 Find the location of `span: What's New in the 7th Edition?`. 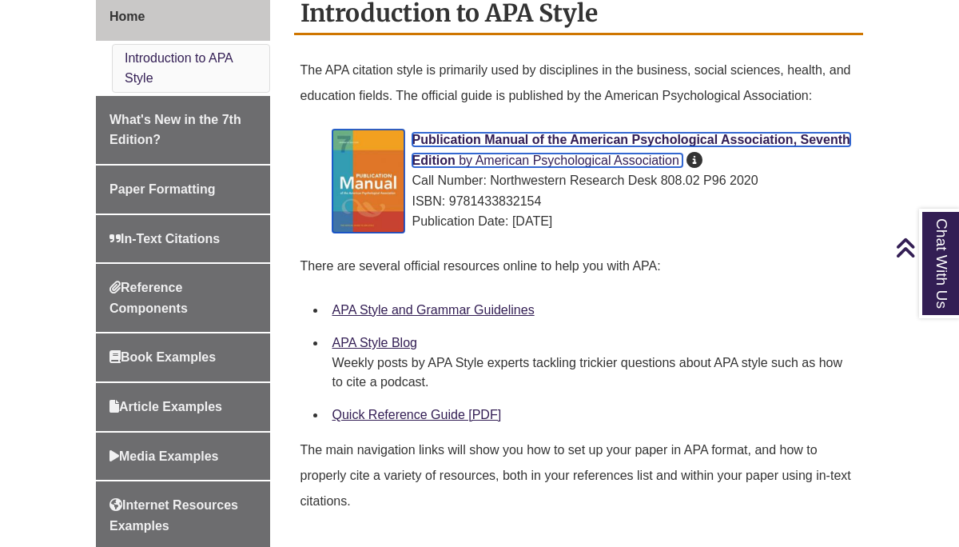

span: What's New in the 7th Edition? is located at coordinates (175, 130).